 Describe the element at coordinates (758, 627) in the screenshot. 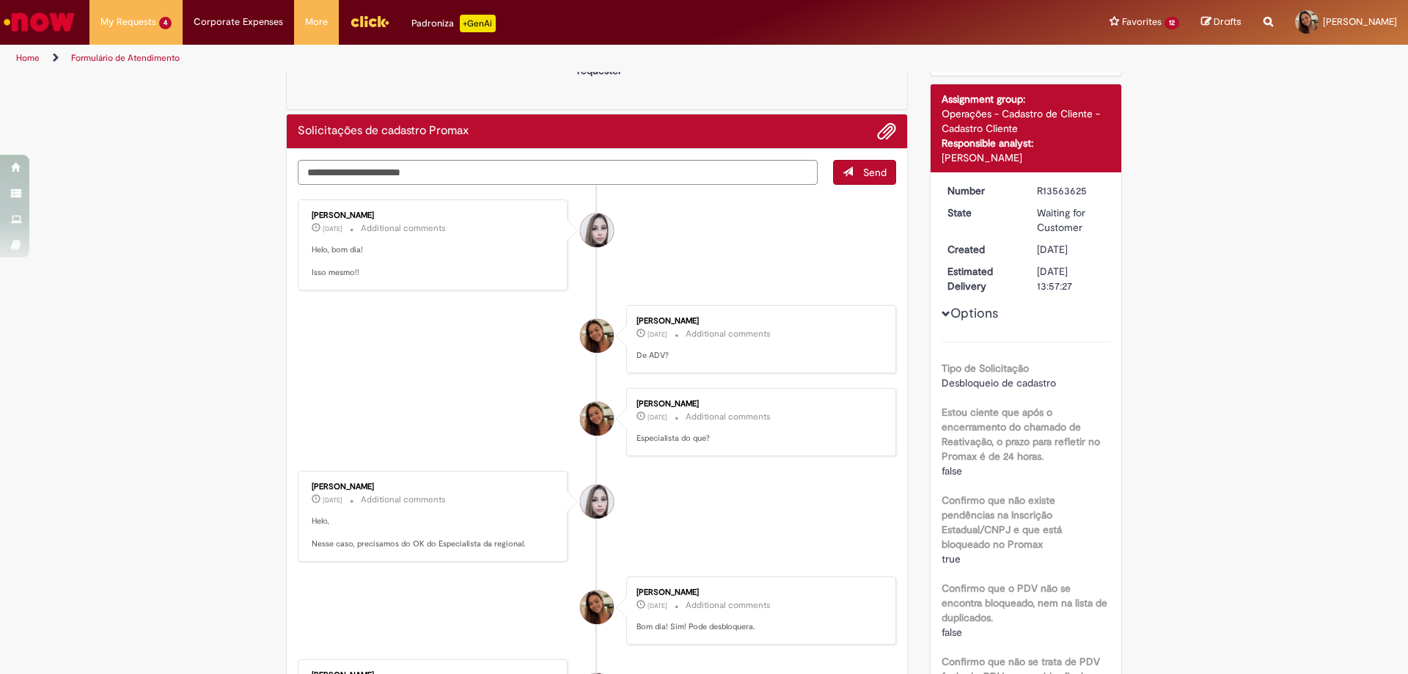

I see `p: Bom dia! Sim! Pode desbloquera.` at that location.